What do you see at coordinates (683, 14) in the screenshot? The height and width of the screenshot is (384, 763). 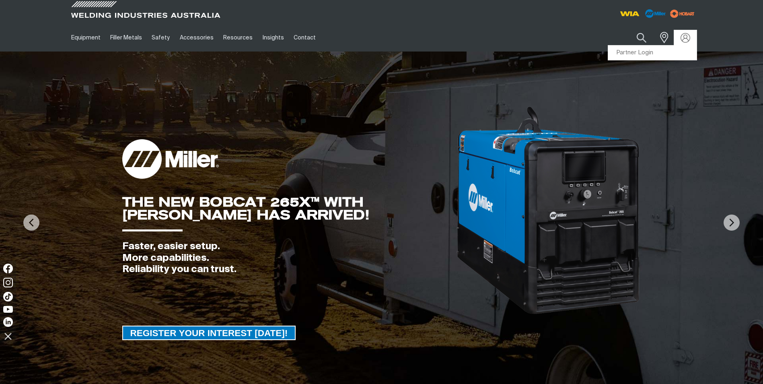 I see `img: miller` at bounding box center [683, 14].